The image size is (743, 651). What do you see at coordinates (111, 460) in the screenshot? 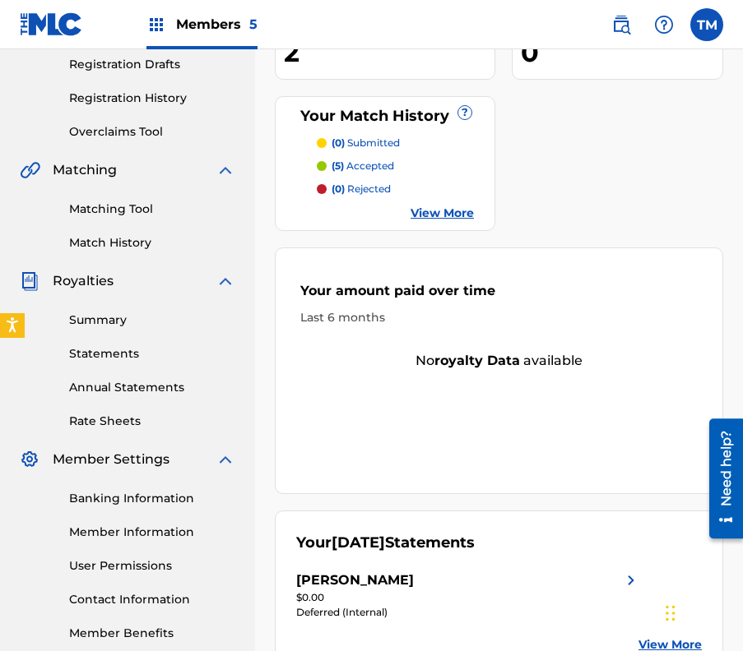
I see `span: Member Settings` at bounding box center [111, 460].